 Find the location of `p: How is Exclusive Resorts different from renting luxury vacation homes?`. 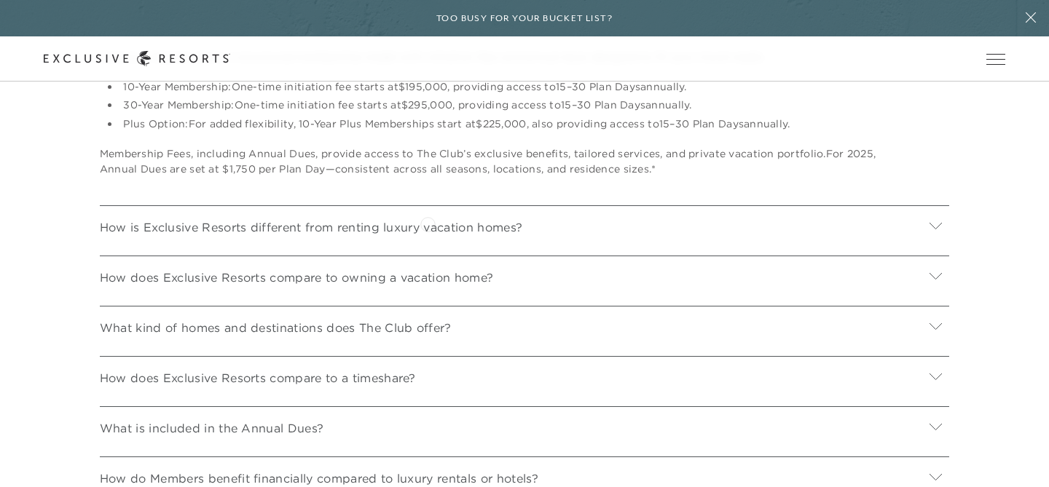

p: How is Exclusive Resorts different from renting luxury vacation homes? is located at coordinates (311, 227).